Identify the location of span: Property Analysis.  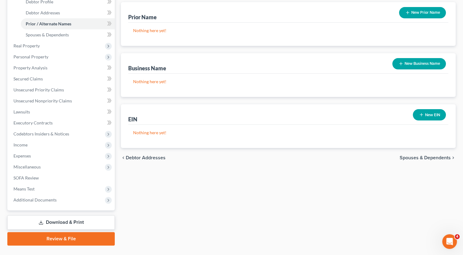
(30, 68).